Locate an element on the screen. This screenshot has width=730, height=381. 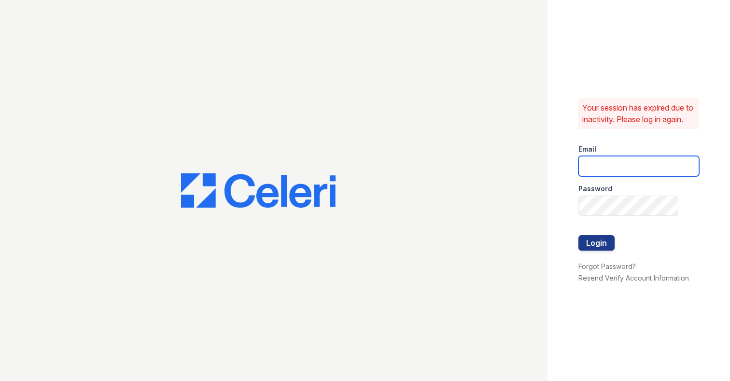
a: Resend Verify Account Information is located at coordinates (633, 278).